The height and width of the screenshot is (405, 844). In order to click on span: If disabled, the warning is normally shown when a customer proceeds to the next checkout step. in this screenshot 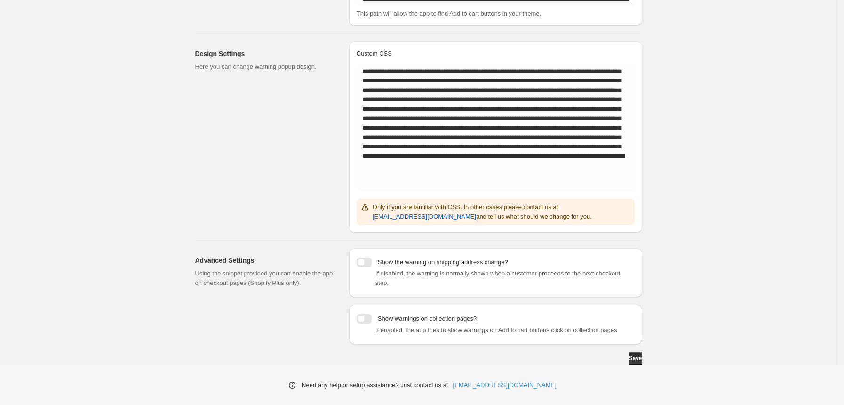, I will do `click(498, 278)`.